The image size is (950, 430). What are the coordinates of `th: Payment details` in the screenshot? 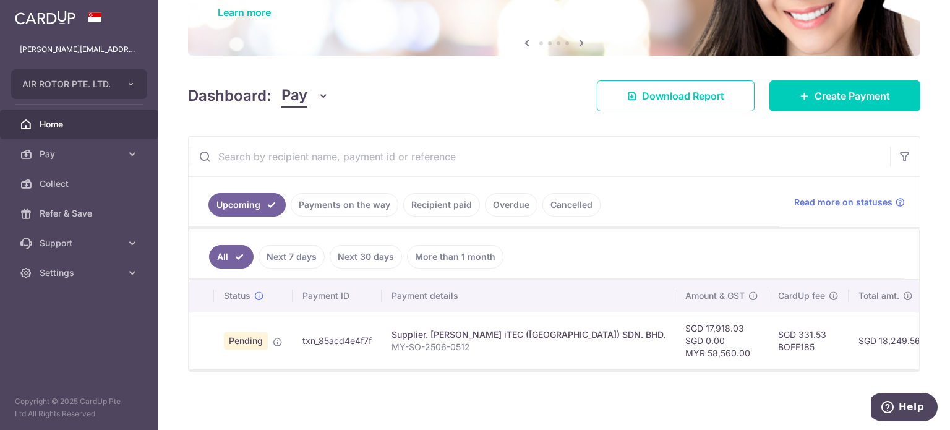 It's located at (528, 296).